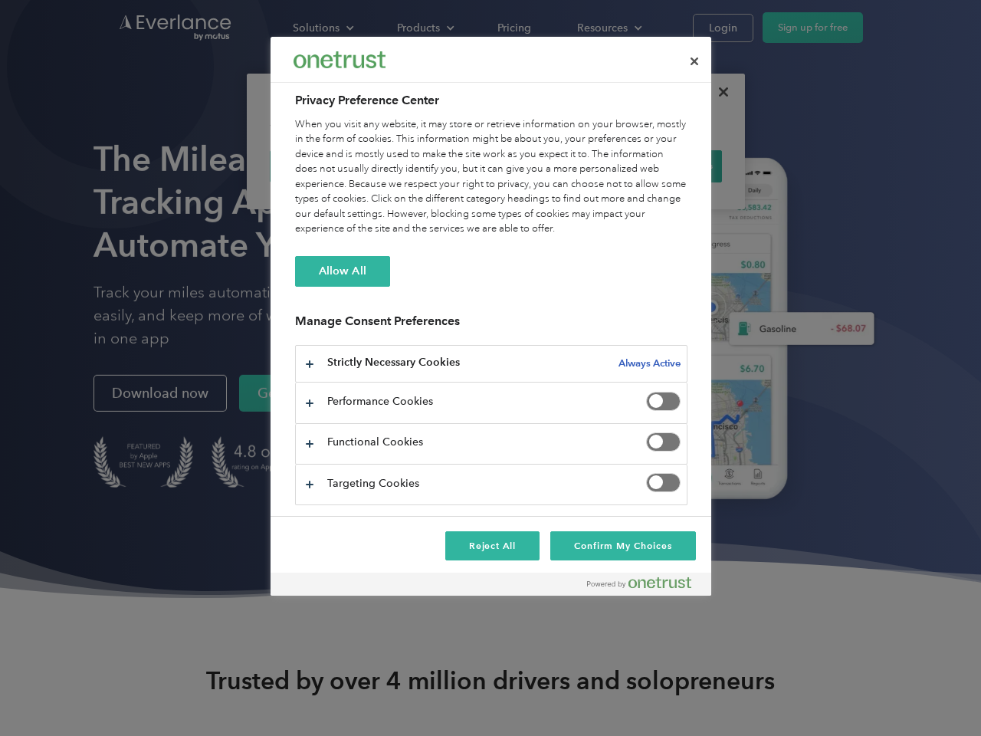  What do you see at coordinates (694, 61) in the screenshot?
I see `button: Close` at bounding box center [694, 61].